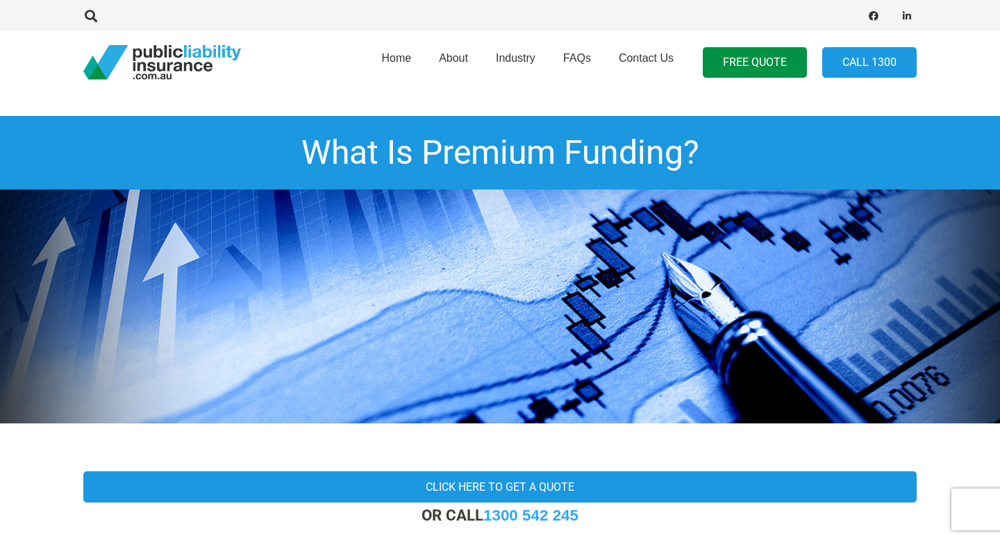 This screenshot has width=1000, height=540. What do you see at coordinates (869, 63) in the screenshot?
I see `a: Call 1300` at bounding box center [869, 63].